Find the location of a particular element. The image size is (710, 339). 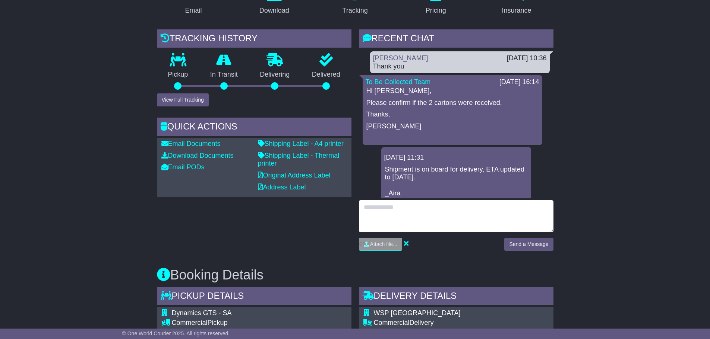

div: Download is located at coordinates (274, 10).